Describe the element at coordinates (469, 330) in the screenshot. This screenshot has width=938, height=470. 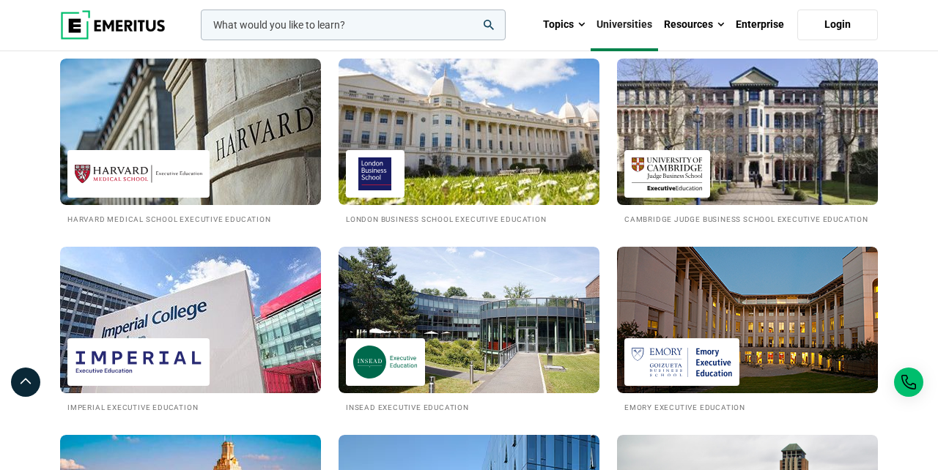
I see `a: Universities We Work With INSEAD Executive Education INSEAD Executive Education` at that location.